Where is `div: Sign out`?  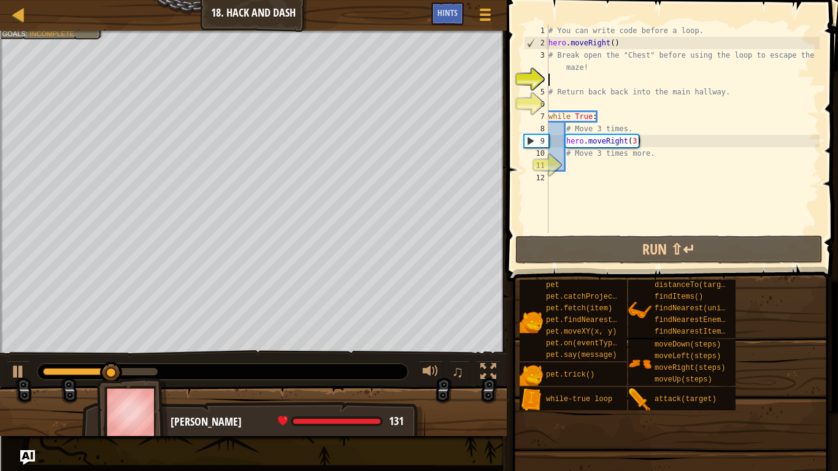
div: Sign out is located at coordinates (419, 66).